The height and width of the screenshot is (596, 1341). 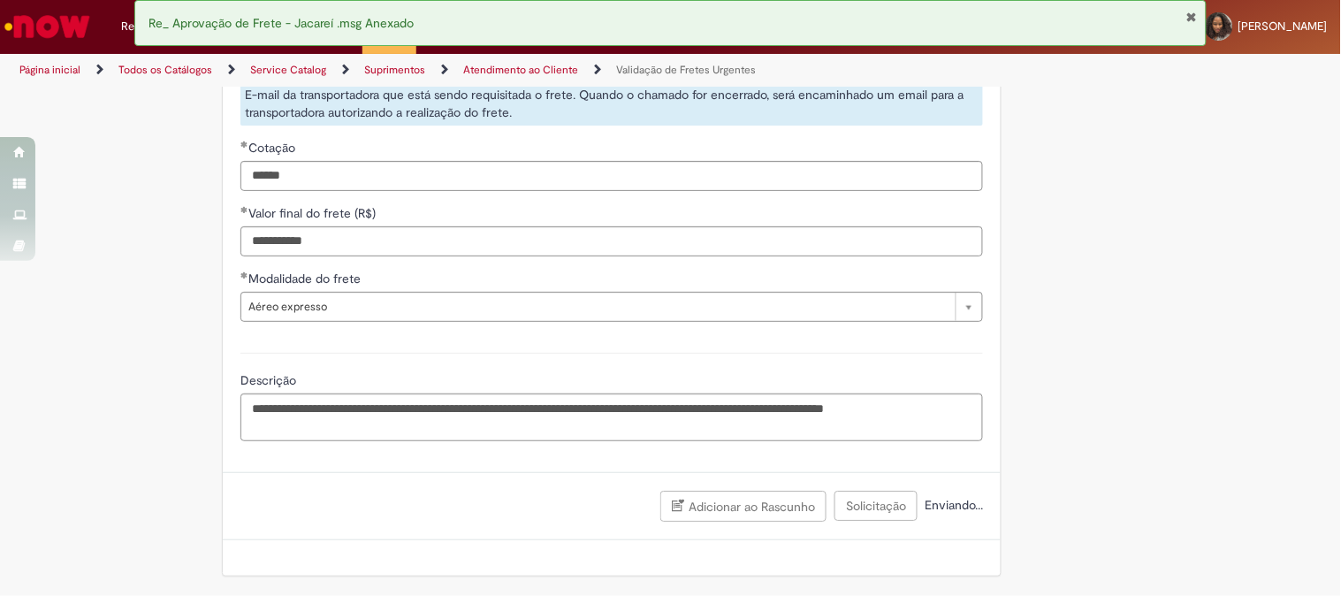 I want to click on input: Cotação, so click(x=612, y=176).